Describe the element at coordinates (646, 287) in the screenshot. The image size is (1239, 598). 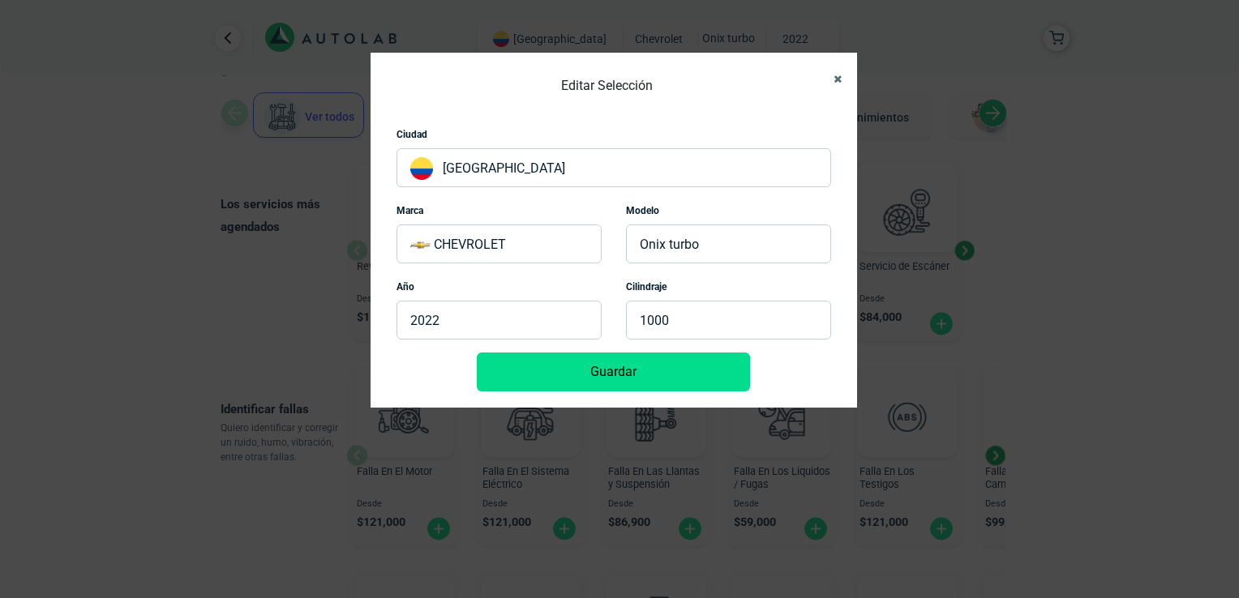
I see `label: Cilindraje` at that location.